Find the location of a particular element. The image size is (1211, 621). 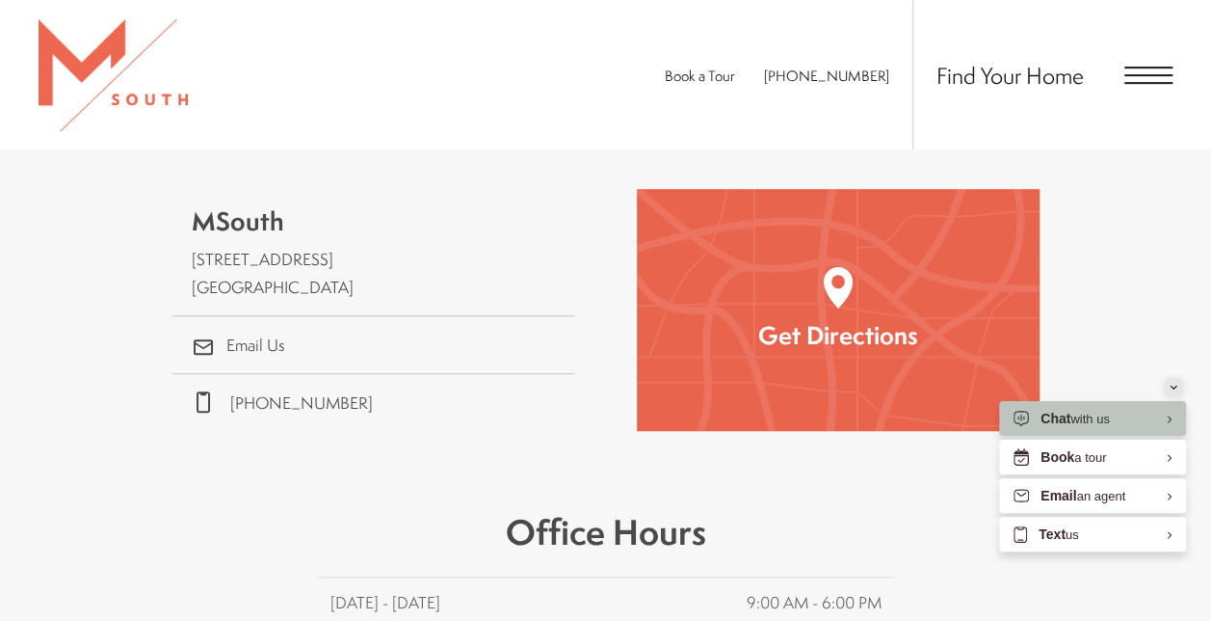

span: Find Your Home is located at coordinates (1010, 75).